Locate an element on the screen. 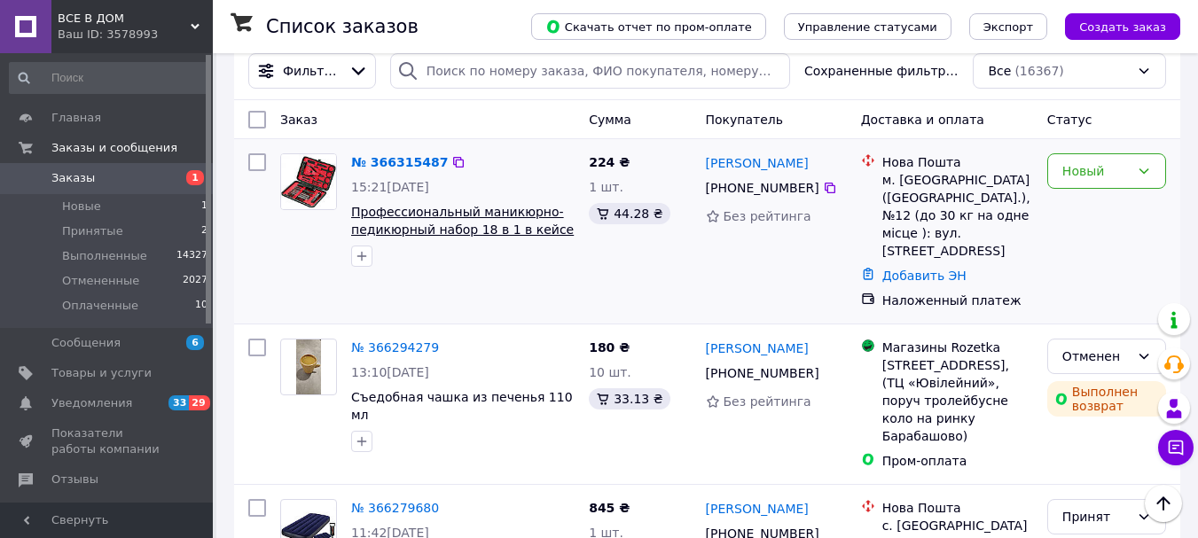 Image resolution: width=1198 pixels, height=538 pixels. span: Главная is located at coordinates (76, 118).